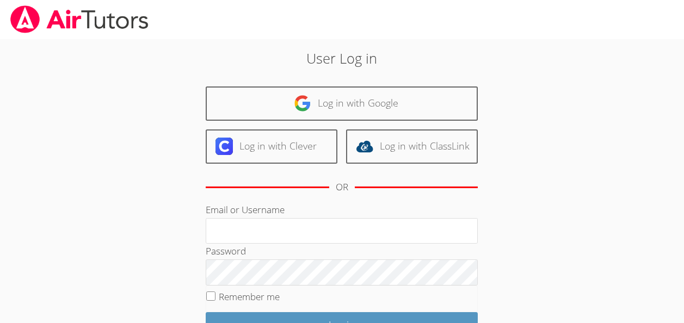 This screenshot has width=684, height=323. What do you see at coordinates (224, 146) in the screenshot?
I see `img: clever-logo-6eab21bc6e7a338710f1a6ff85c0baf02591cd810cc4098c63d3a4b26e2feb20.svg` at bounding box center [224, 146].